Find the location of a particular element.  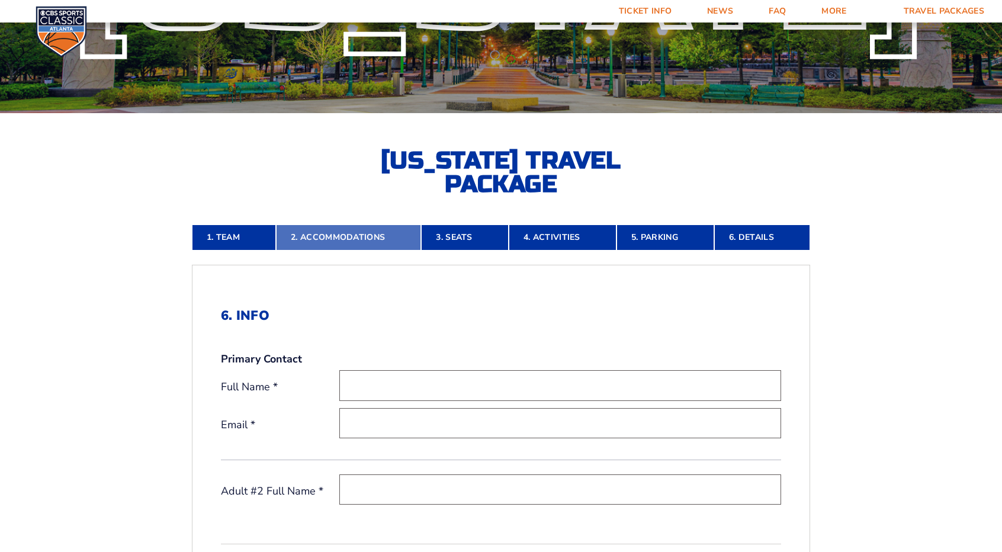

h2: 6. Info is located at coordinates (501, 316).